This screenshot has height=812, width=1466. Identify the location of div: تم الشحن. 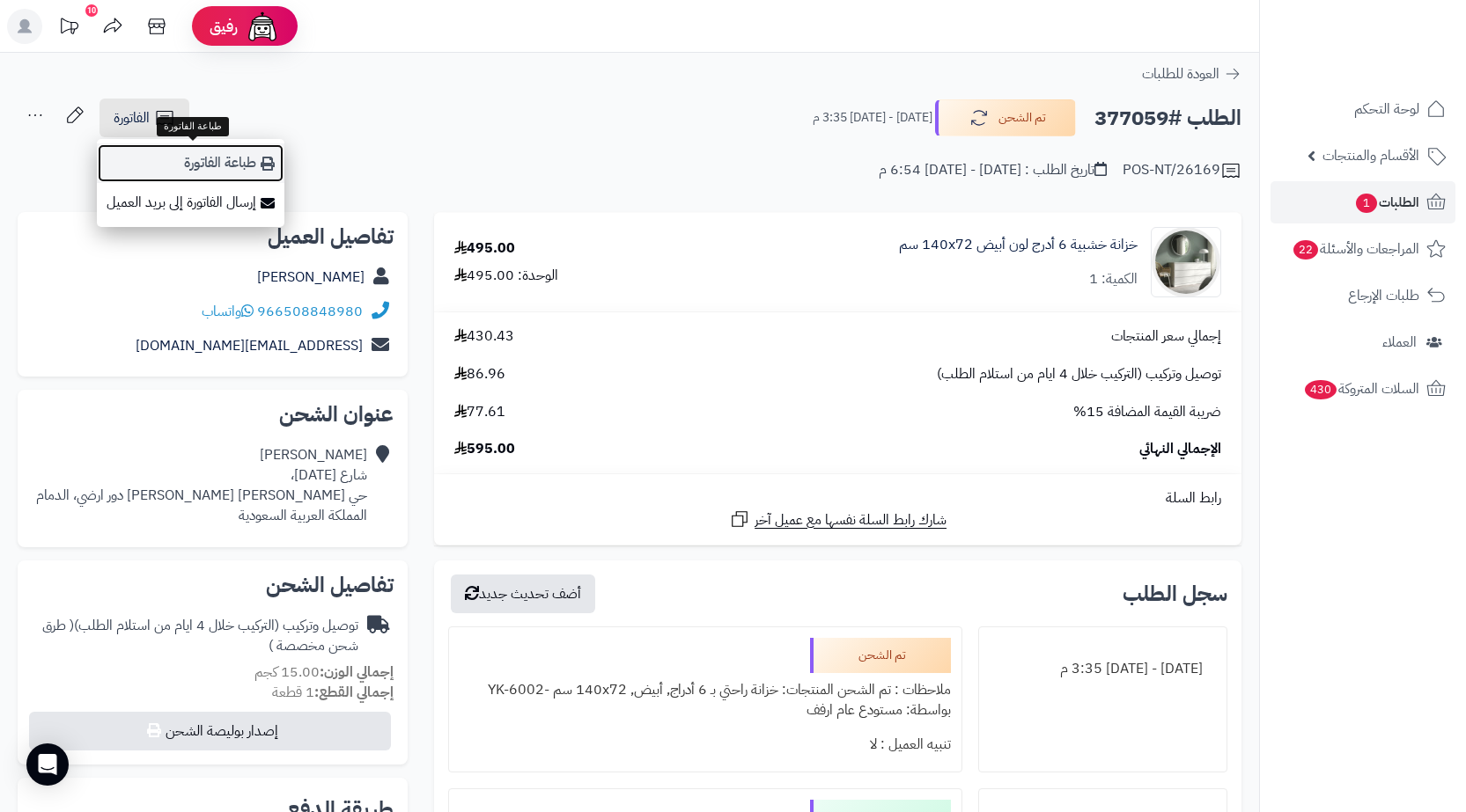
(880, 655).